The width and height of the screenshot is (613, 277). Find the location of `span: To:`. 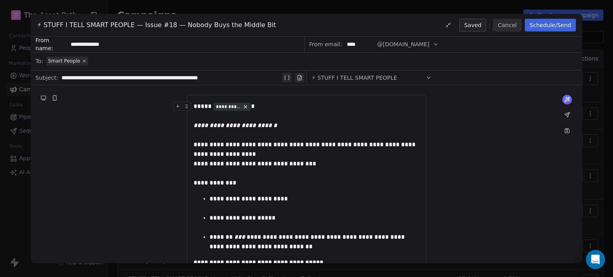

span: To: is located at coordinates (39, 61).